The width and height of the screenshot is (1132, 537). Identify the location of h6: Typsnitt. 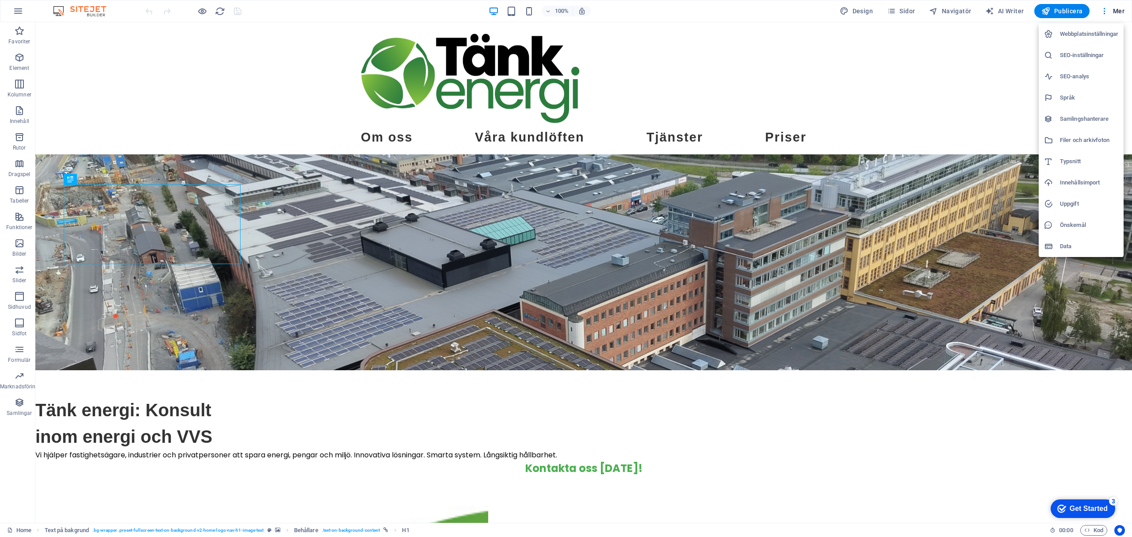
(1089, 161).